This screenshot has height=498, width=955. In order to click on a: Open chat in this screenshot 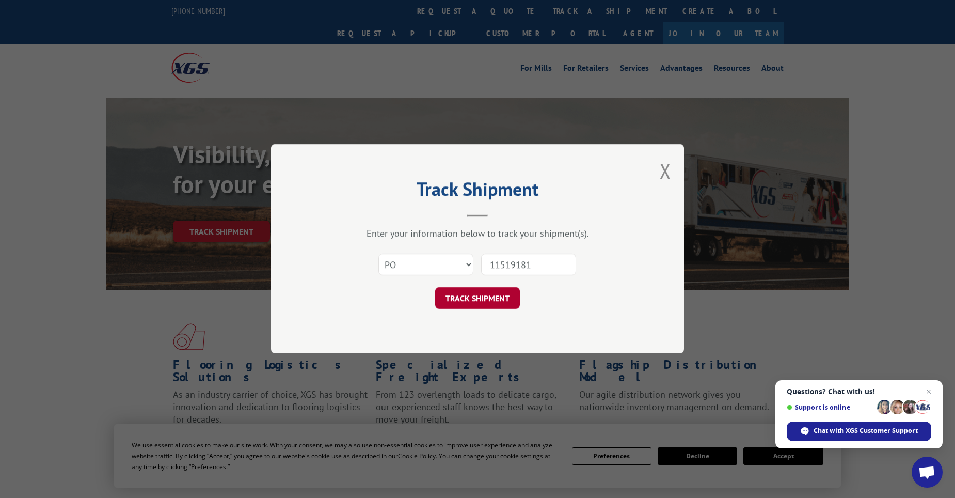, I will do `click(928, 472)`.